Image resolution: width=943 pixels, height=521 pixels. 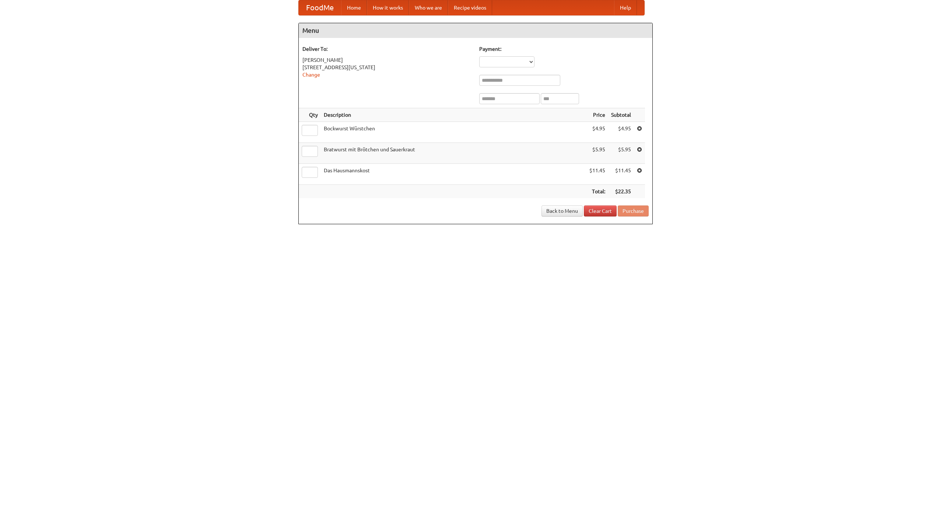 I want to click on a: Who we are, so click(x=428, y=8).